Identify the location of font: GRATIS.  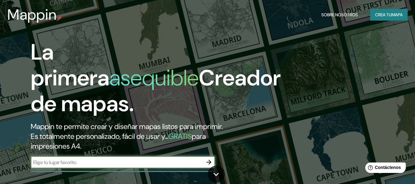
(180, 136).